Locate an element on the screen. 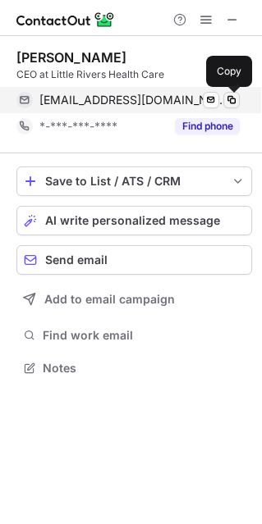 The width and height of the screenshot is (262, 524). span: AI write personalized message is located at coordinates (132, 221).